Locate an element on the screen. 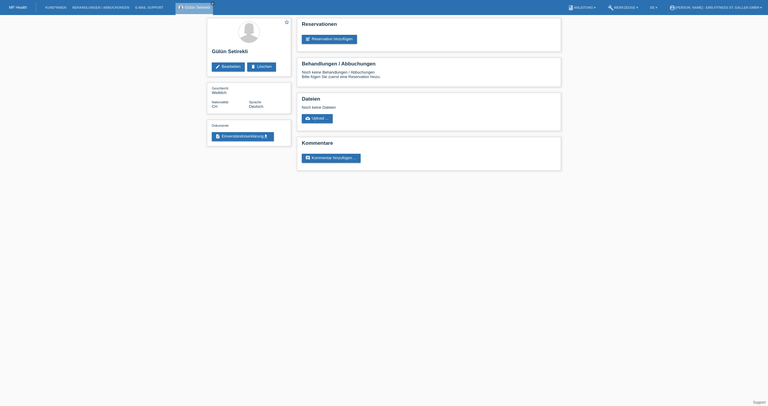 The width and height of the screenshot is (768, 406). a: commentKommentar hinzufügen ... is located at coordinates (331, 158).